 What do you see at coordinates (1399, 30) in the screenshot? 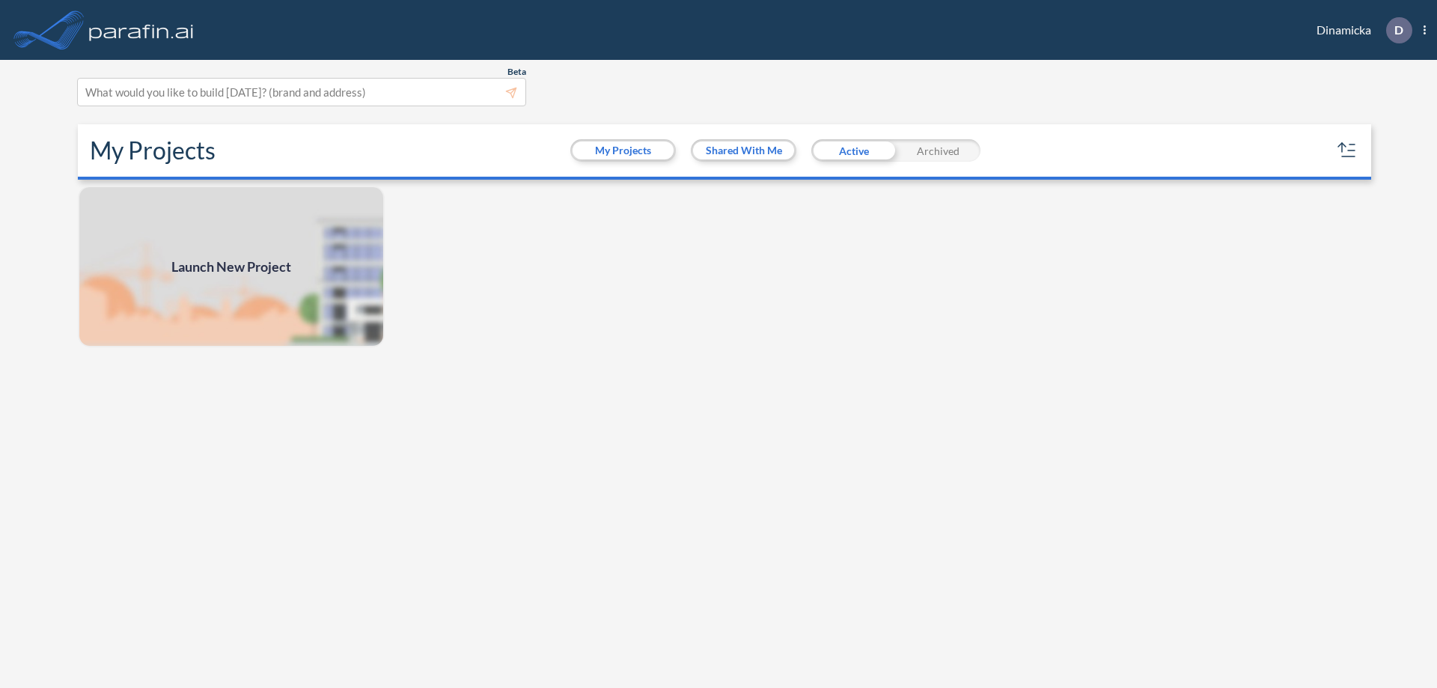
I see `p: D` at bounding box center [1399, 30].